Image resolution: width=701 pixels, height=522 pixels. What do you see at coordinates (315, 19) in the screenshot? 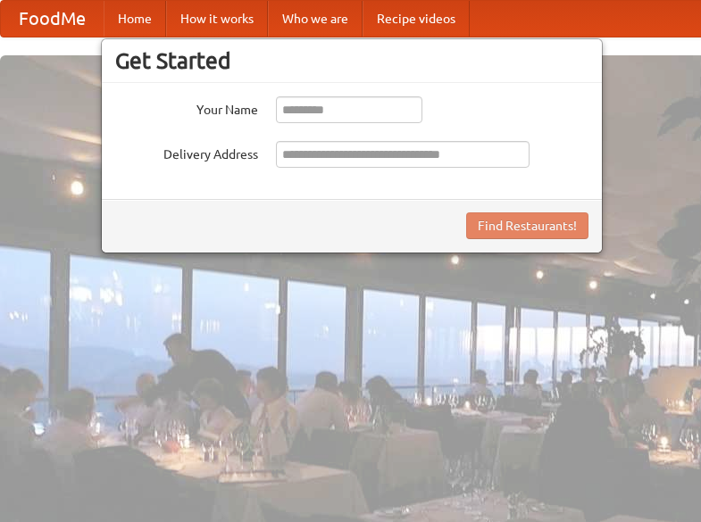
I see `a: Who we are` at bounding box center [315, 19].